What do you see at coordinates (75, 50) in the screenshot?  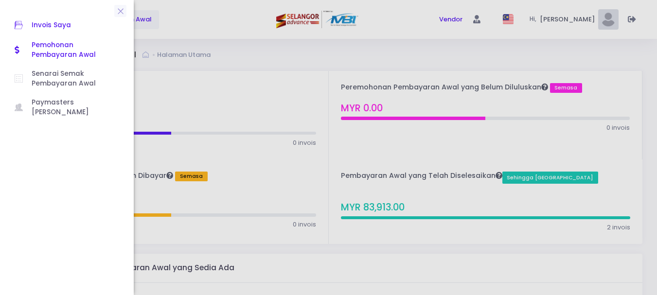 I see `span: Pemohonan Pembayaran Awal` at bounding box center [75, 50].